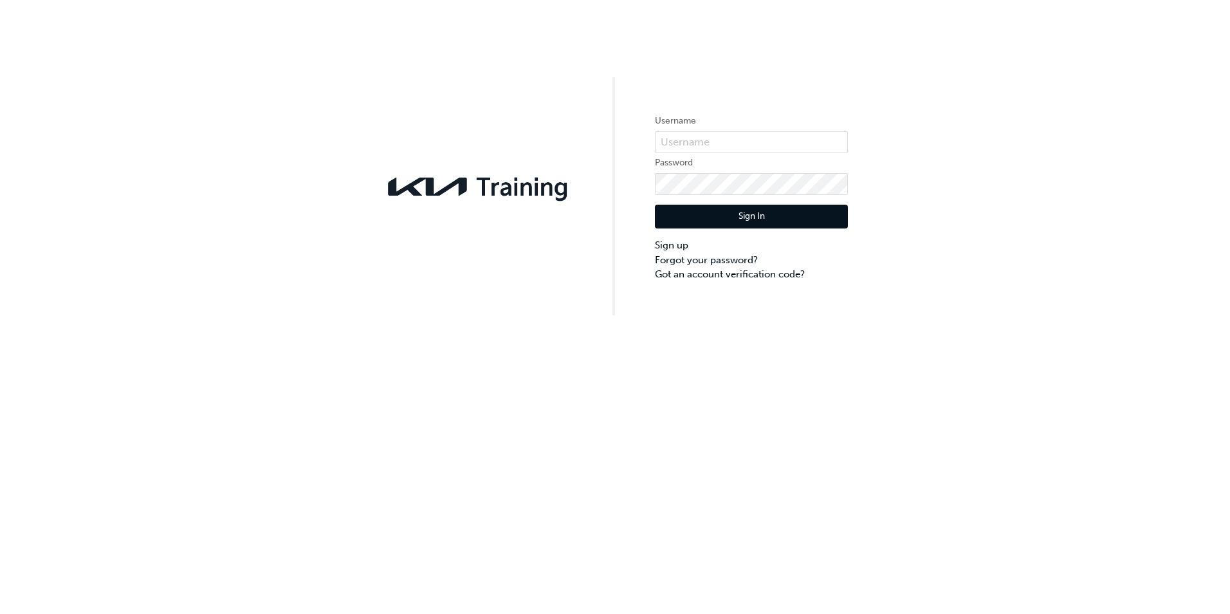 The height and width of the screenshot is (614, 1230). Describe the element at coordinates (751, 217) in the screenshot. I see `button: Sign In` at that location.